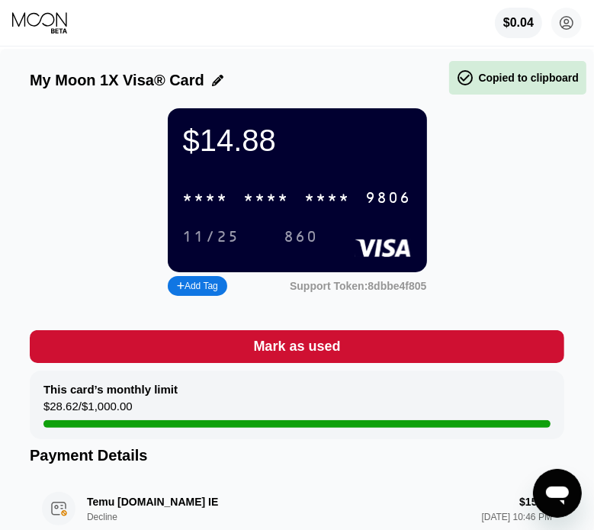 The height and width of the screenshot is (530, 594). Describe the element at coordinates (111, 389) in the screenshot. I see `div: This card’s monthly limit` at that location.